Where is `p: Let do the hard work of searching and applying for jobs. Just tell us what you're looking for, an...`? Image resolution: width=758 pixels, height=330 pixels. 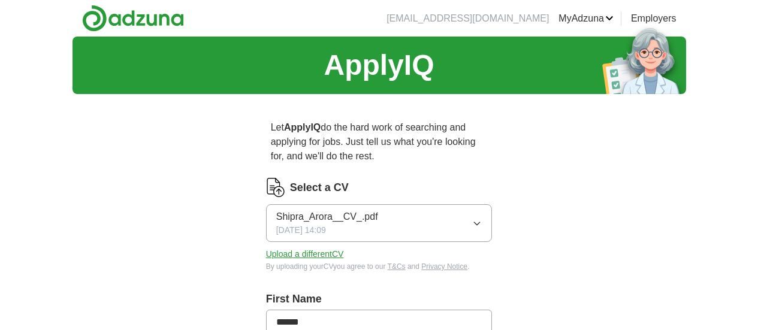 p: Let do the hard work of searching and applying for jobs. Just tell us what you're looking for, an... is located at coordinates (379, 142).